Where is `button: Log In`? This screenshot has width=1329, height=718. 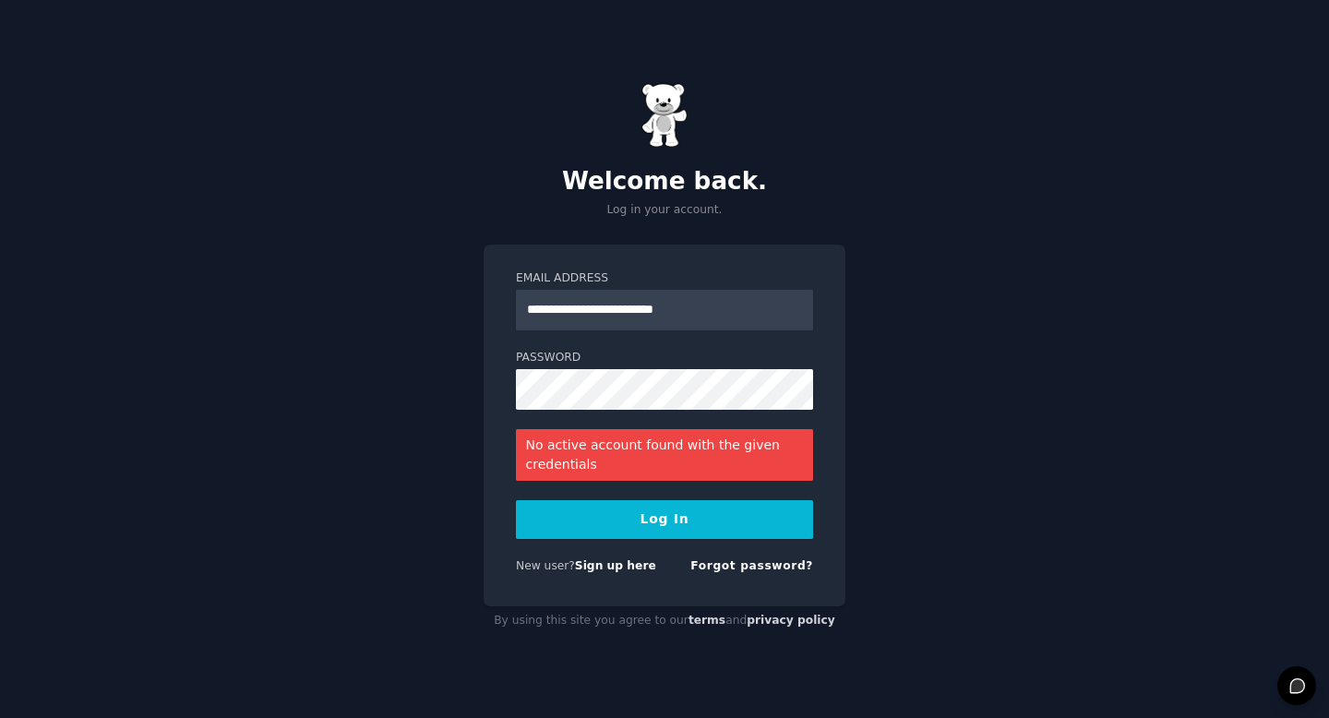 button: Log In is located at coordinates (665, 520).